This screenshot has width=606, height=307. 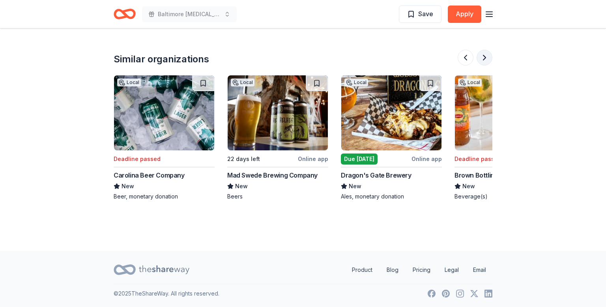 I want to click on div: Carolina Beer Company, so click(x=149, y=175).